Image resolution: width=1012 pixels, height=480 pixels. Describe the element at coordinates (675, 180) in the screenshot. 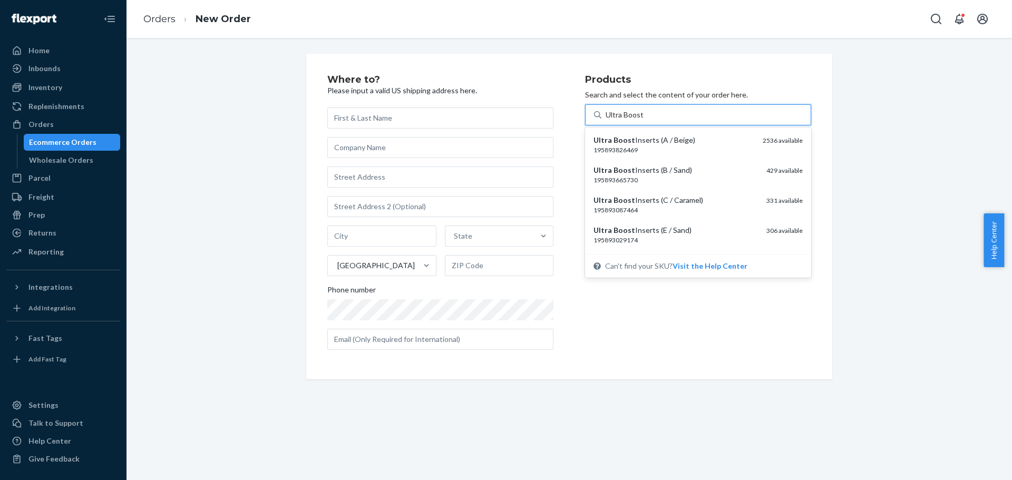

I see `div: 195893665730` at that location.